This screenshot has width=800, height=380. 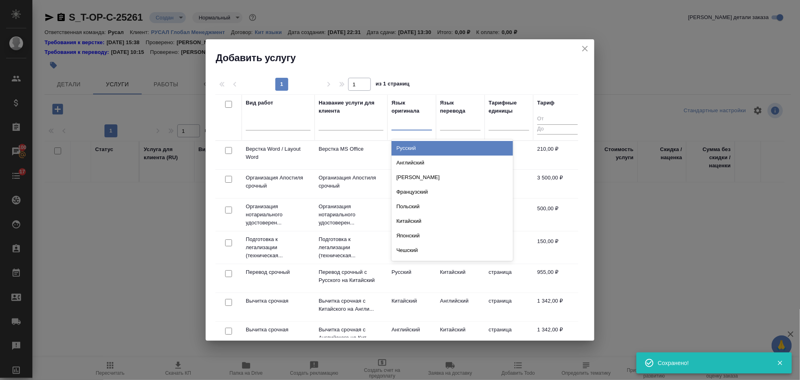 I want to click on div: Польский, so click(x=452, y=207).